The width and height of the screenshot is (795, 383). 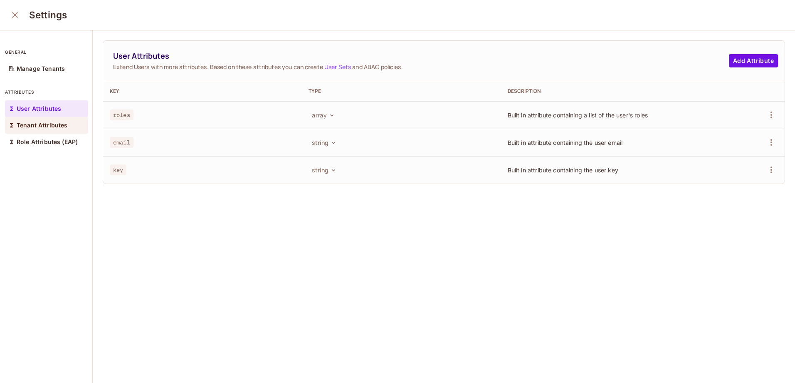 What do you see at coordinates (118, 170) in the screenshot?
I see `span: key` at bounding box center [118, 170].